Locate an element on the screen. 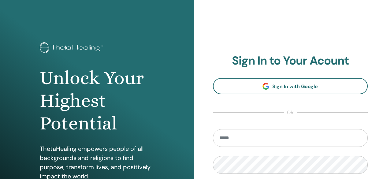  span: Sign In with Google is located at coordinates (295, 86).